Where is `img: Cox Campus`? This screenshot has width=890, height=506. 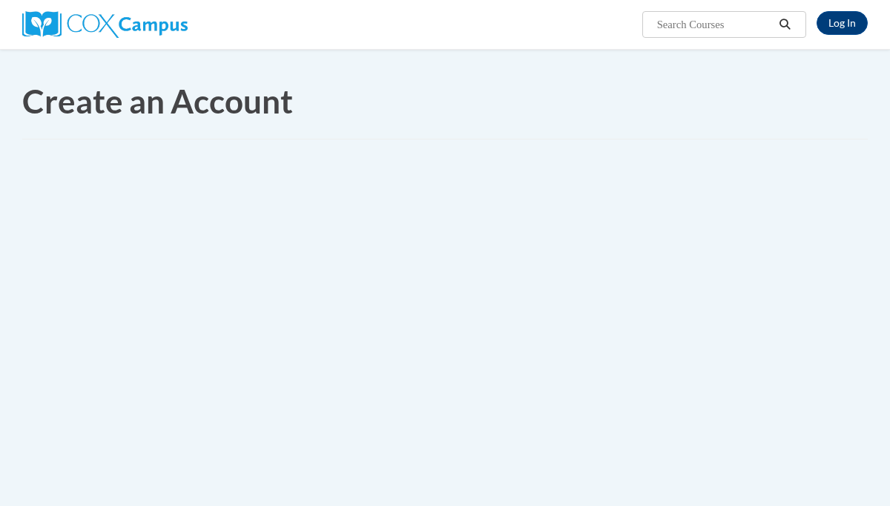 img: Cox Campus is located at coordinates (105, 24).